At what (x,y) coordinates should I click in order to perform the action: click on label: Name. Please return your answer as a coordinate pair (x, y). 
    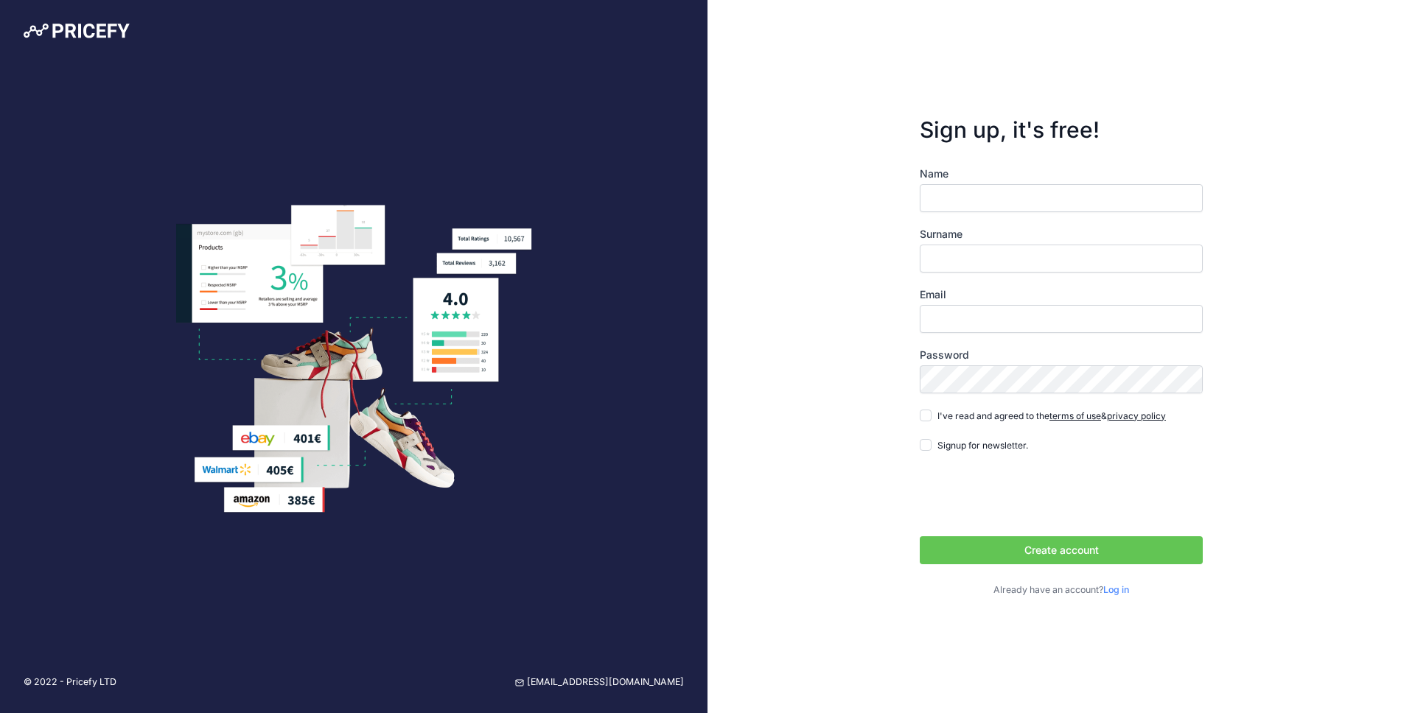
    Looking at the image, I should click on (1061, 174).